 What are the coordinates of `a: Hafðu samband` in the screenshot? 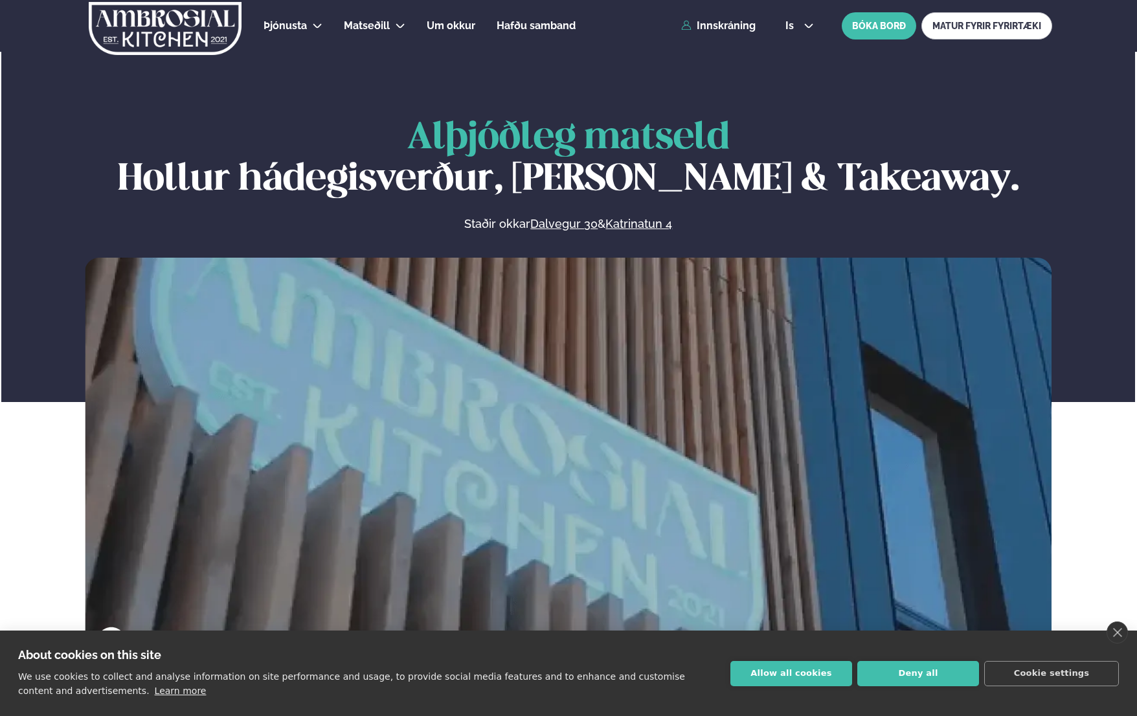 It's located at (536, 26).